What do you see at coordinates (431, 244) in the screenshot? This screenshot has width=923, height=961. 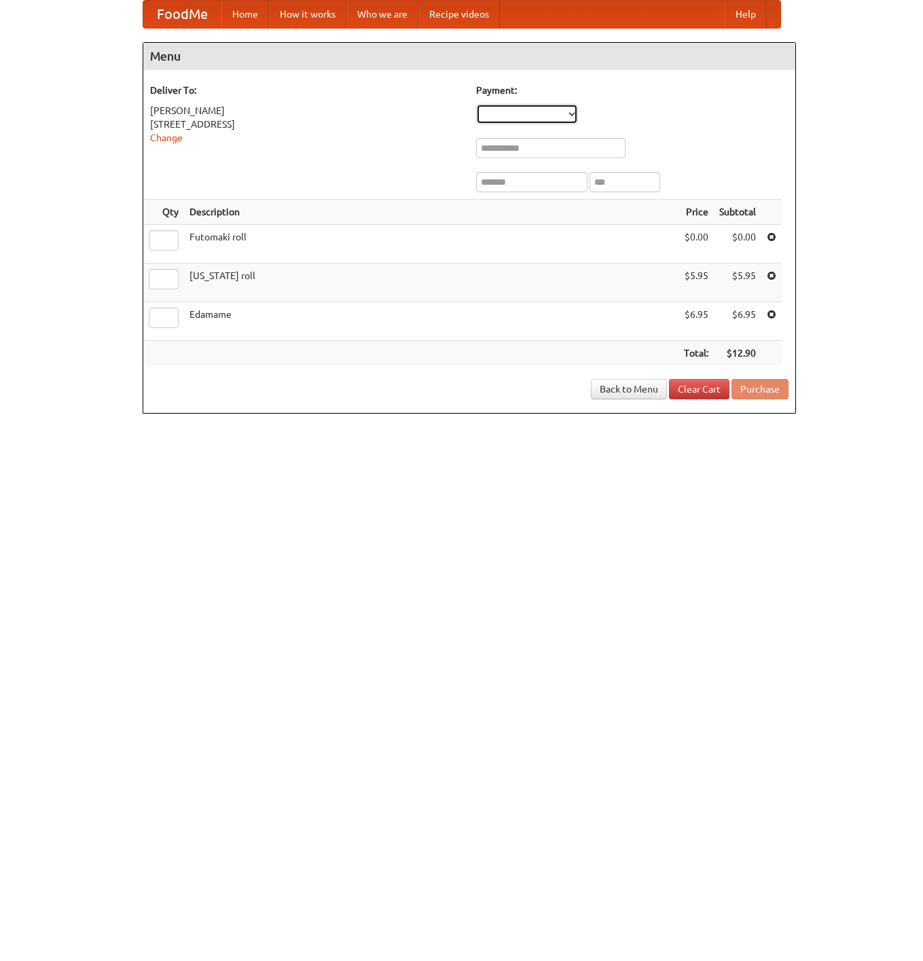 I see `td: Futomaki roll` at bounding box center [431, 244].